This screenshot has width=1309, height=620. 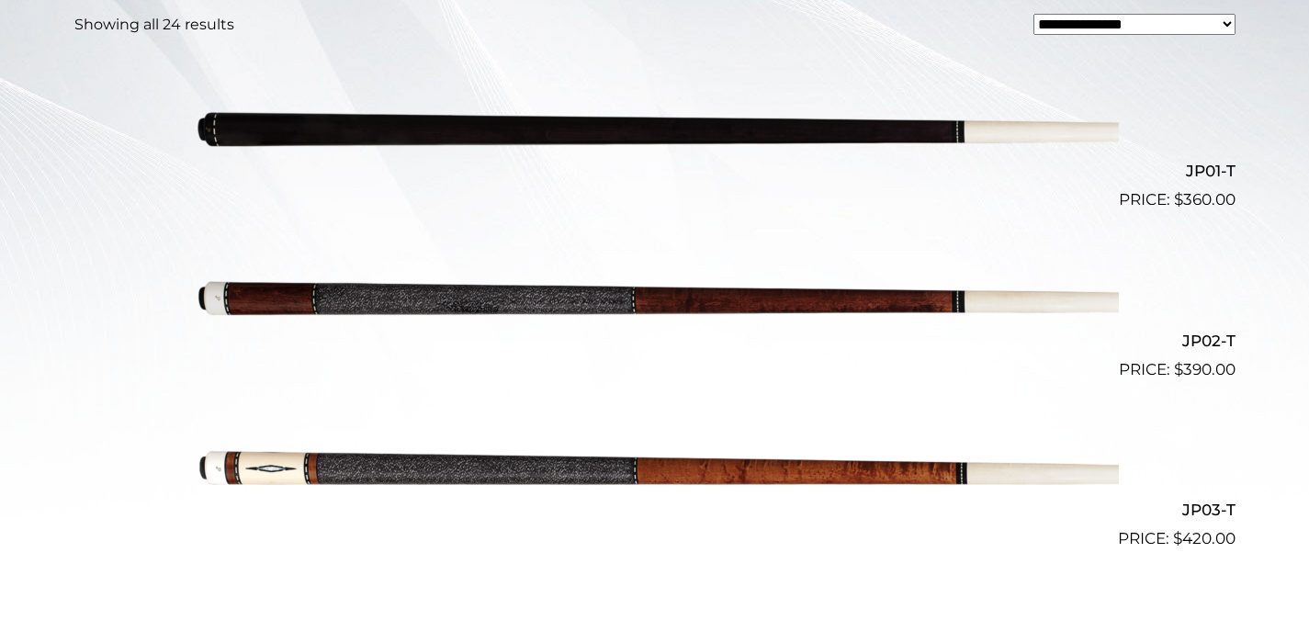 What do you see at coordinates (655, 171) in the screenshot?
I see `h2: JP01-T` at bounding box center [655, 171].